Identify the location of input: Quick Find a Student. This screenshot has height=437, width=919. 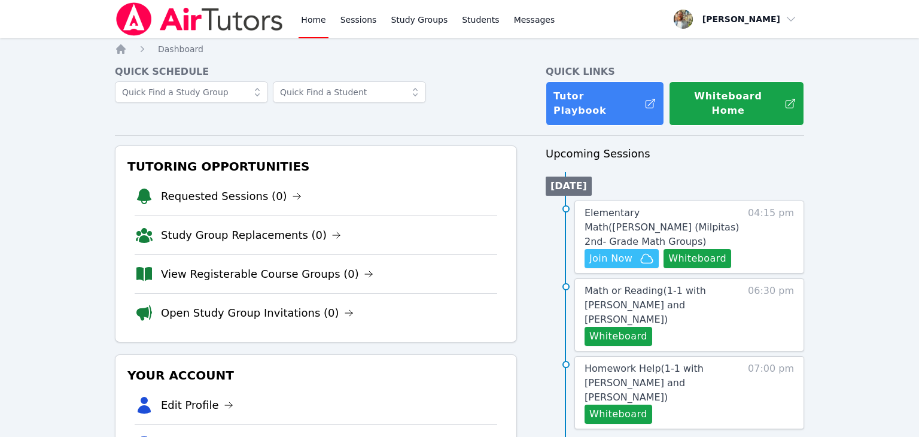
(349, 92).